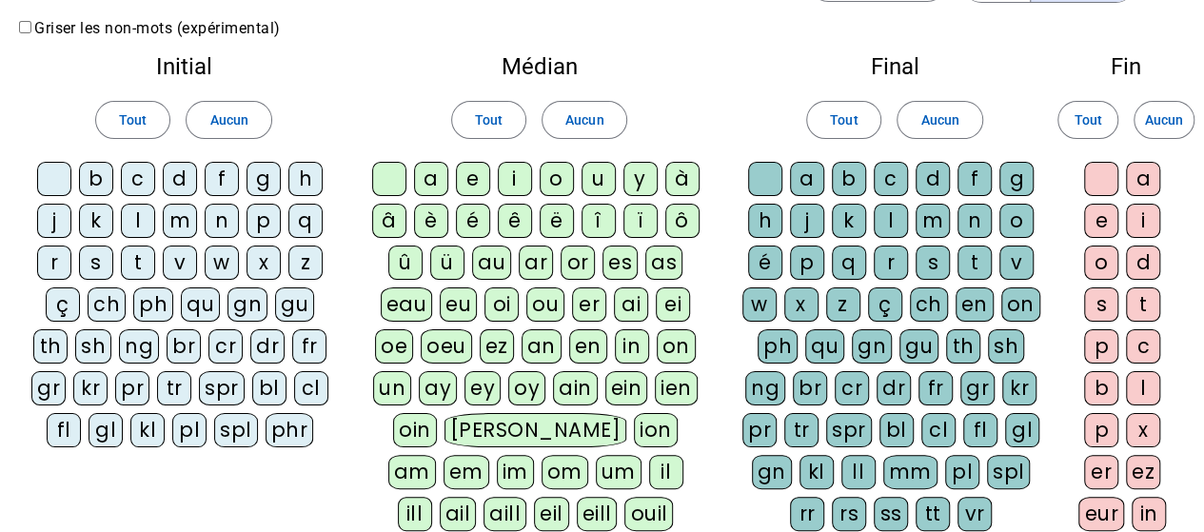  What do you see at coordinates (1020, 388) in the screenshot?
I see `div: kr` at bounding box center [1020, 388].